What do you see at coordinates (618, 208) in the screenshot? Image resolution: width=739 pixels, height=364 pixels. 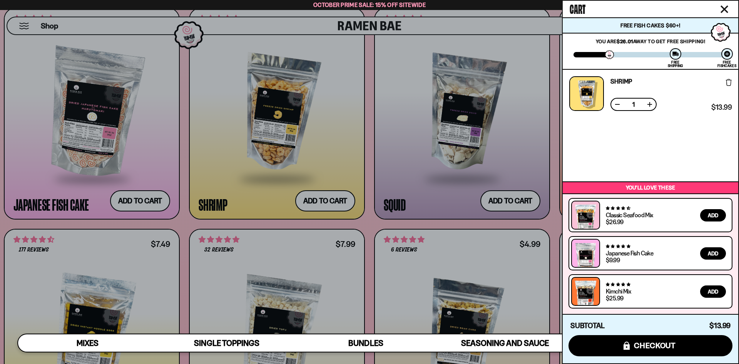 I see `span: 4.68 stars` at bounding box center [618, 208].